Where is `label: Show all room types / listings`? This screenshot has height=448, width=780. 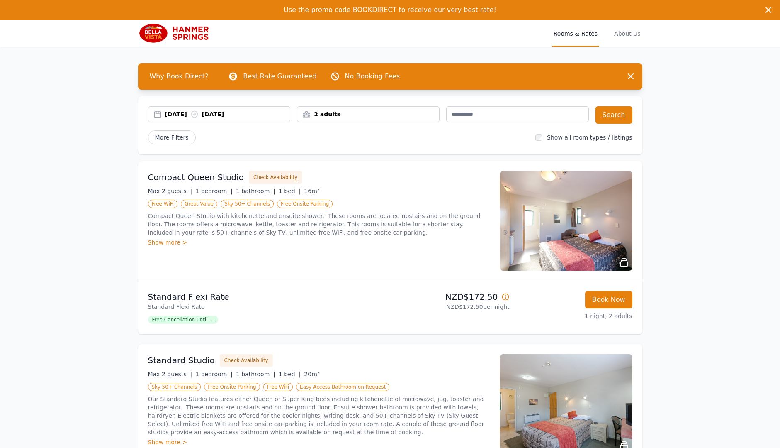 label: Show all room types / listings is located at coordinates (589, 137).